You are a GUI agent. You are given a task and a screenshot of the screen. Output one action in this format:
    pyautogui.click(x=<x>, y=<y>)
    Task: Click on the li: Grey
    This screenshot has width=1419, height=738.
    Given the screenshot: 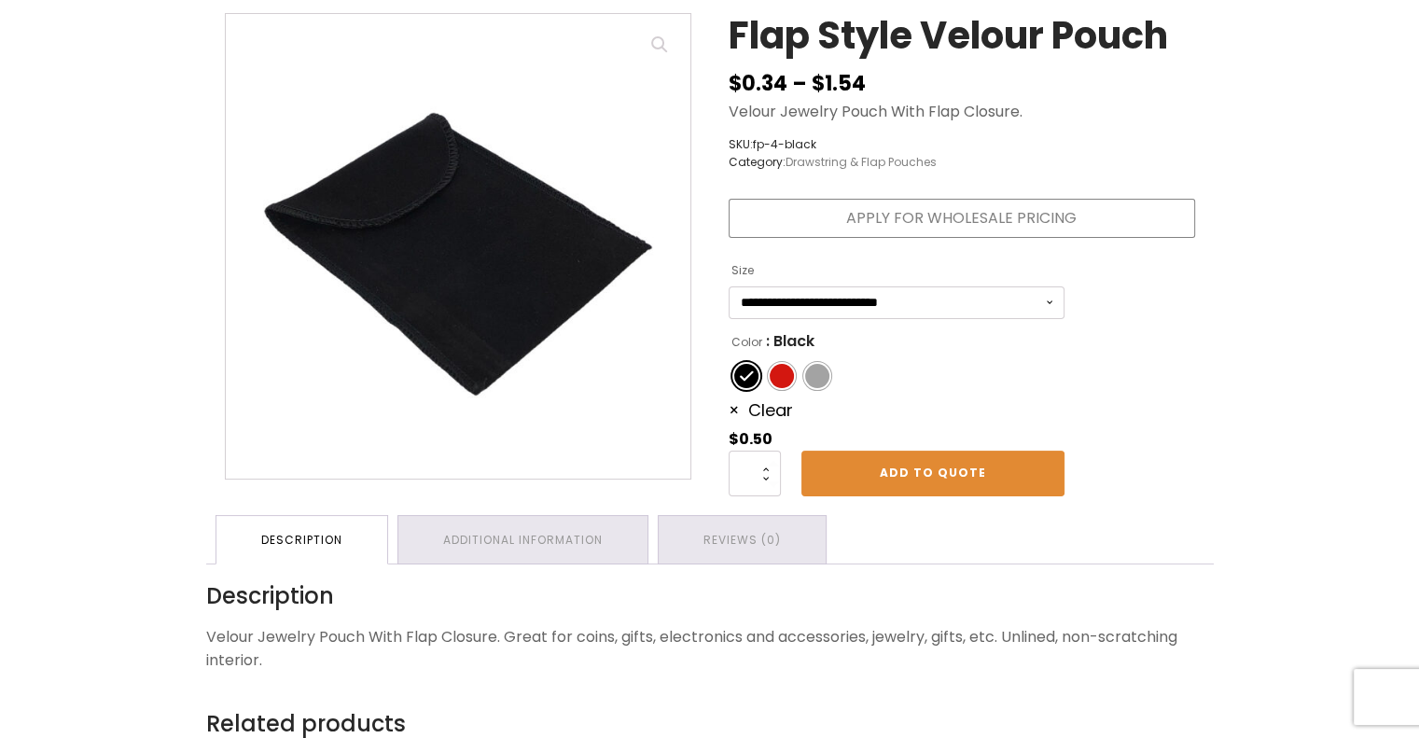 What is the action you would take?
    pyautogui.click(x=817, y=376)
    